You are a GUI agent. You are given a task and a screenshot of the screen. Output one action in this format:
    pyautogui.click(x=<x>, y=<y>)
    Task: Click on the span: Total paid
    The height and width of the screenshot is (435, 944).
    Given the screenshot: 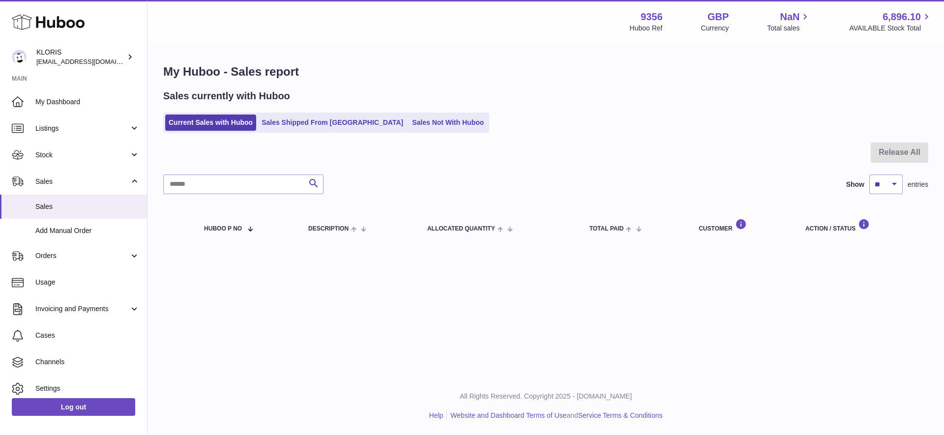 What is the action you would take?
    pyautogui.click(x=607, y=229)
    